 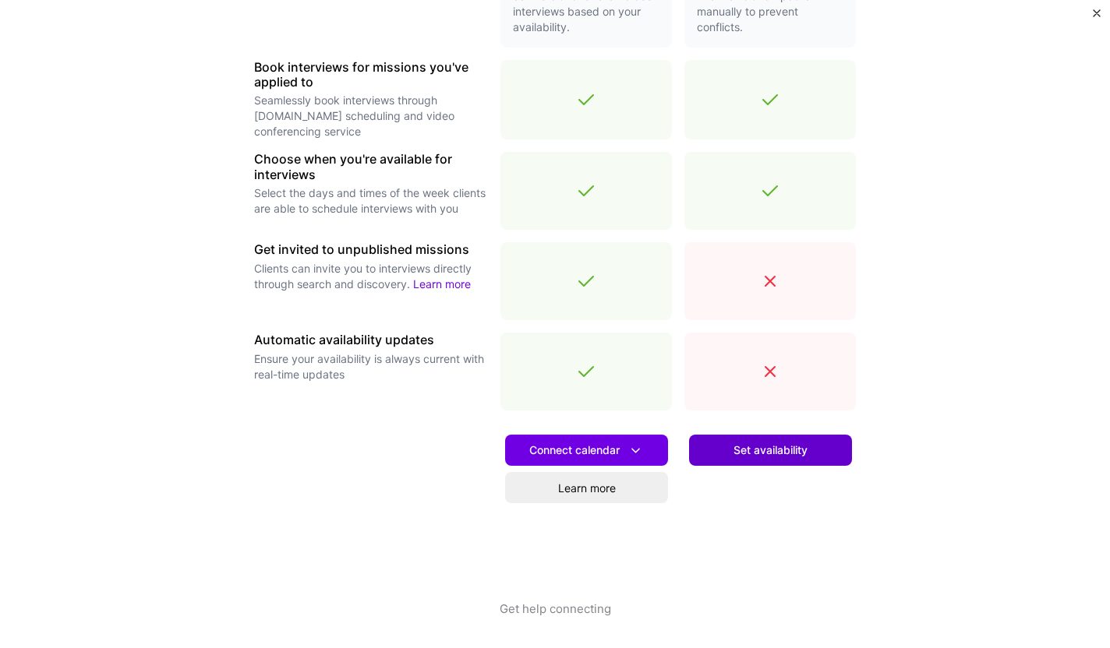 What do you see at coordinates (555, 624) in the screenshot?
I see `button: Get help connecting` at bounding box center [555, 624].